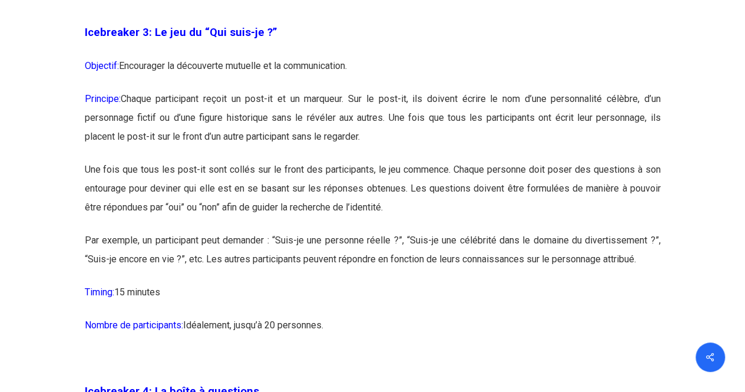 Image resolution: width=745 pixels, height=392 pixels. I want to click on p: Encourager la découverte mutuelle et la communication., so click(373, 73).